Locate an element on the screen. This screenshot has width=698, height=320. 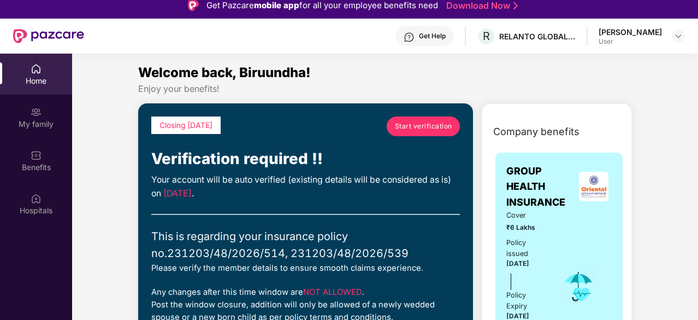
div: Enjoy your benefits! is located at coordinates (385, 89).